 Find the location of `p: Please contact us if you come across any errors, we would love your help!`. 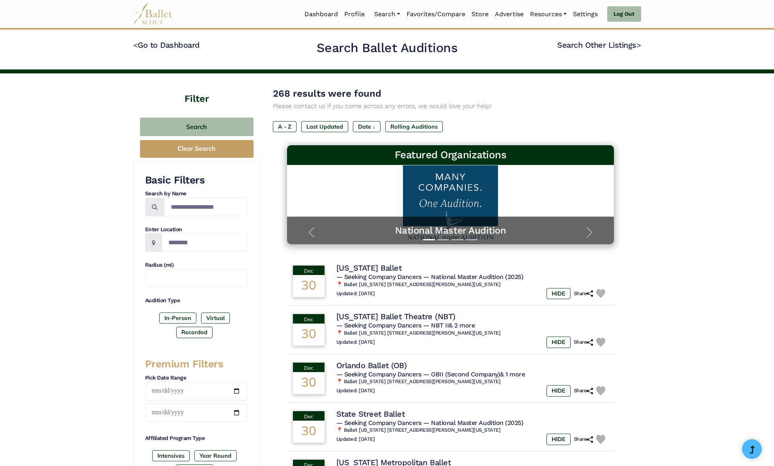

p: Please contact us if you come across any errors, we would love your help! is located at coordinates (451, 106).